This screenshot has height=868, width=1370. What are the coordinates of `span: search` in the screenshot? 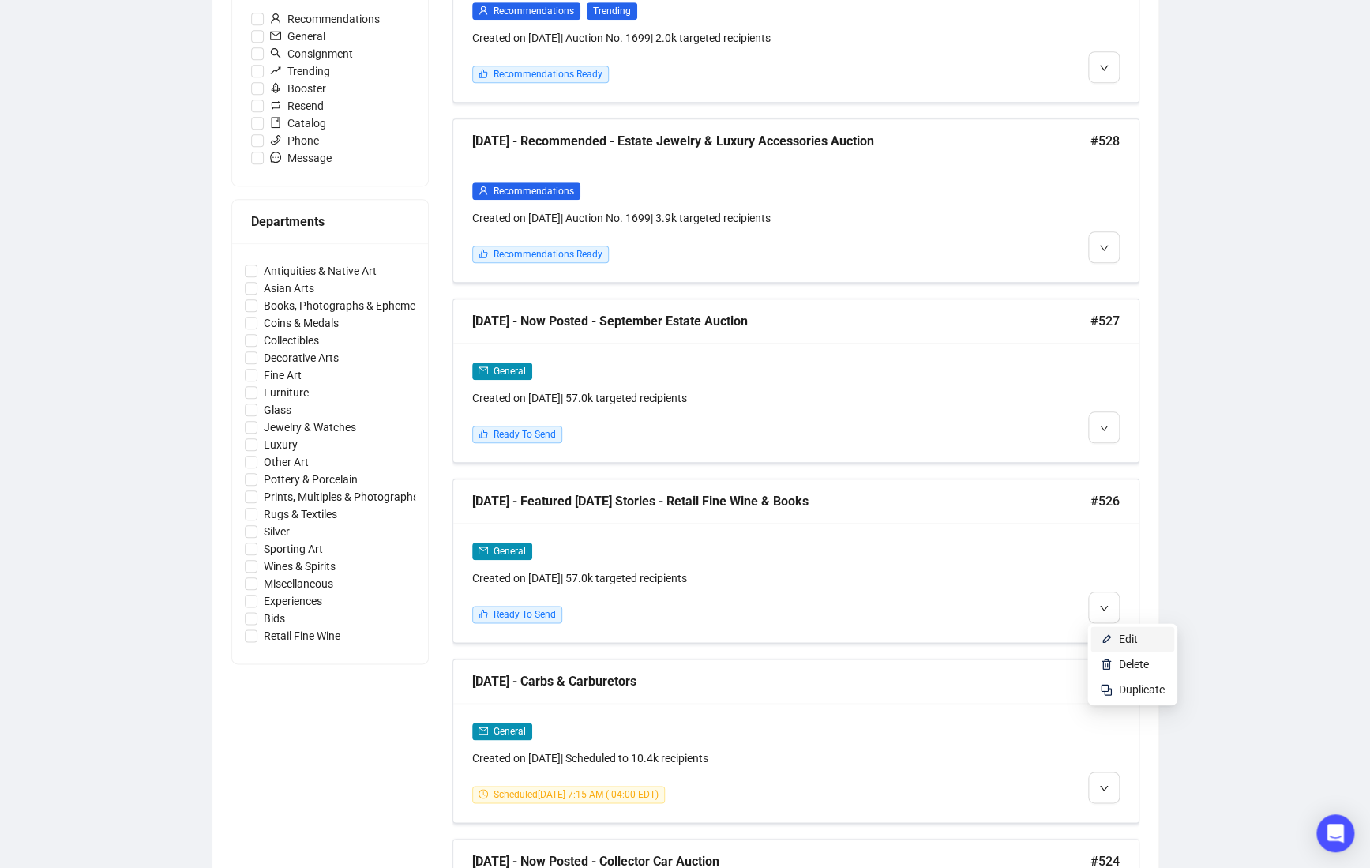 It's located at (276, 53).